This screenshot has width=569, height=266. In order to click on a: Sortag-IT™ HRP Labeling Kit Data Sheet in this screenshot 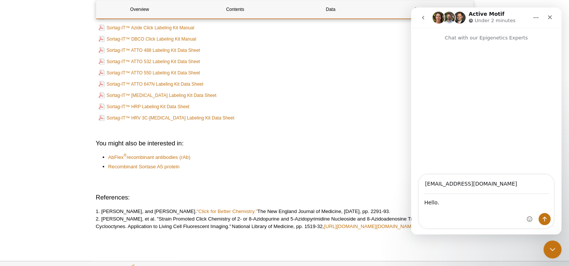, I will do `click(144, 107)`.